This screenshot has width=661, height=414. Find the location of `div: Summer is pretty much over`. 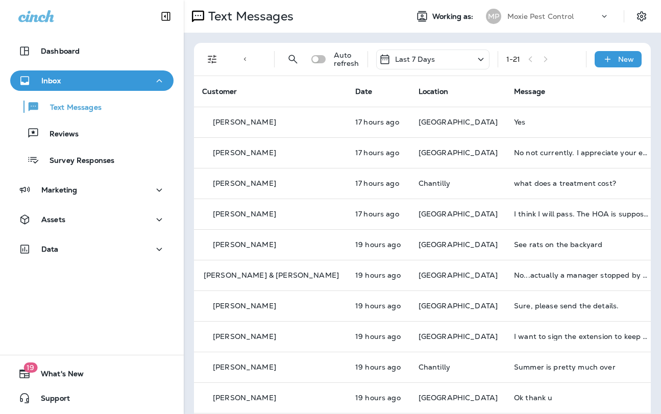

div: Summer is pretty much over is located at coordinates (582, 367).